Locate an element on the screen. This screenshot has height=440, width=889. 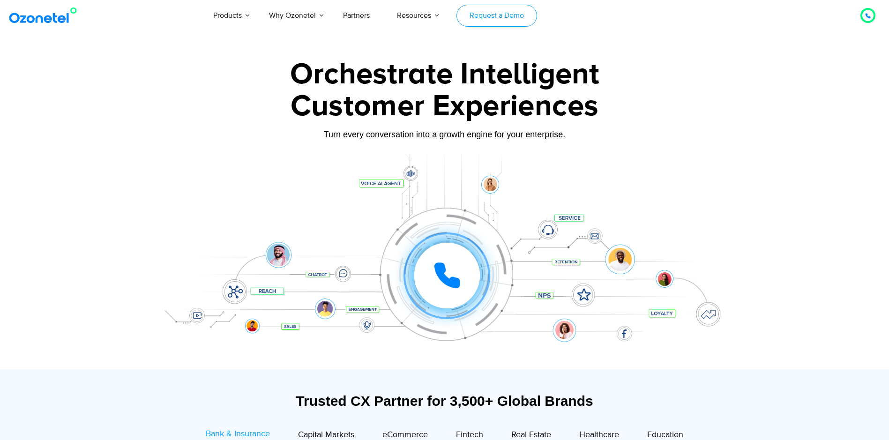
span: eCommerce is located at coordinates (405, 435).